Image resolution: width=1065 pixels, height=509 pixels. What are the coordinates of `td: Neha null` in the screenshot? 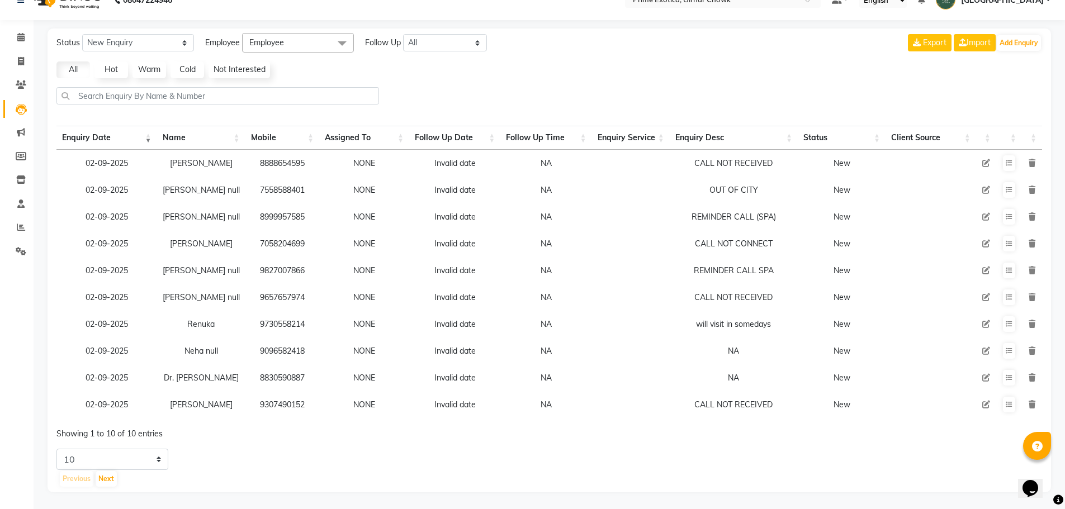 It's located at (201, 351).